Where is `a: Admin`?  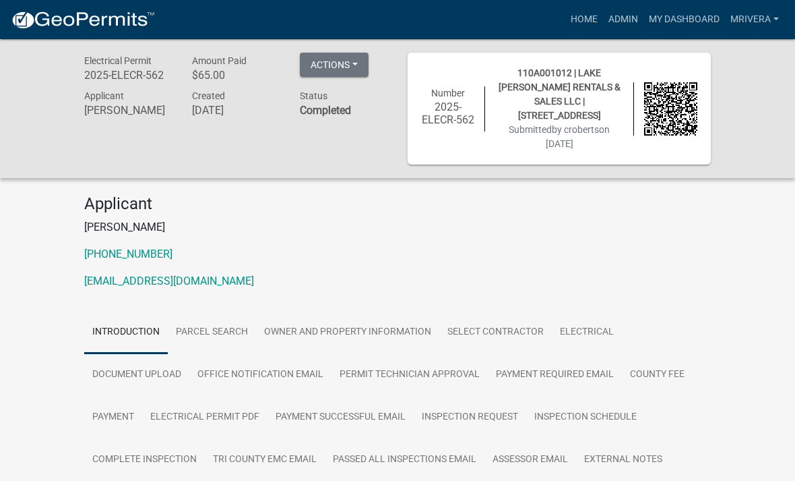
a: Admin is located at coordinates (623, 20).